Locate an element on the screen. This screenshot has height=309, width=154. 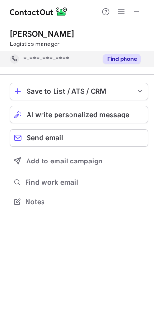
button: Add to email campaign is located at coordinates (79, 161).